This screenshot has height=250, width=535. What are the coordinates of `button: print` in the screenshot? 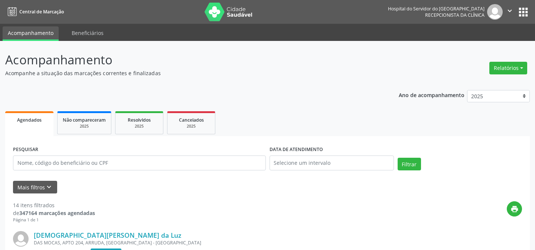 It's located at (514, 208).